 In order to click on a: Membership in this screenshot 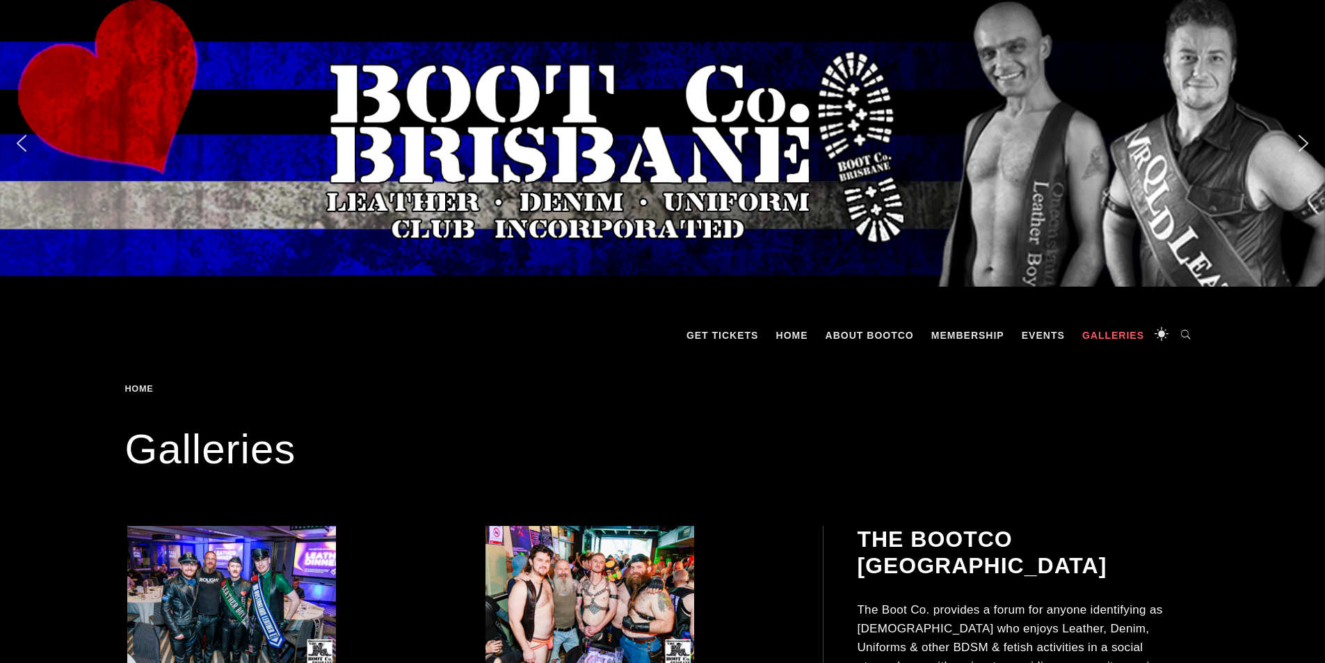, I will do `click(967, 335)`.